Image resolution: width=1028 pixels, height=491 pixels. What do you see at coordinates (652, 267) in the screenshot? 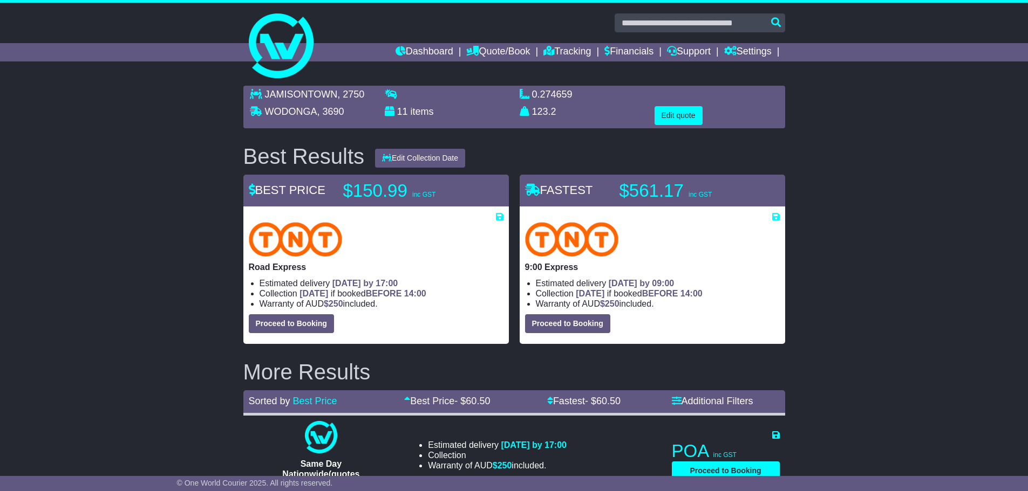
I see `p: 9:00 Express` at bounding box center [652, 267].